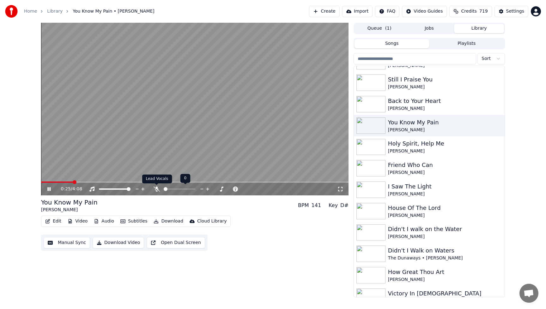  Describe the element at coordinates (444, 165) in the screenshot. I see `div: Friend Who Can` at that location.